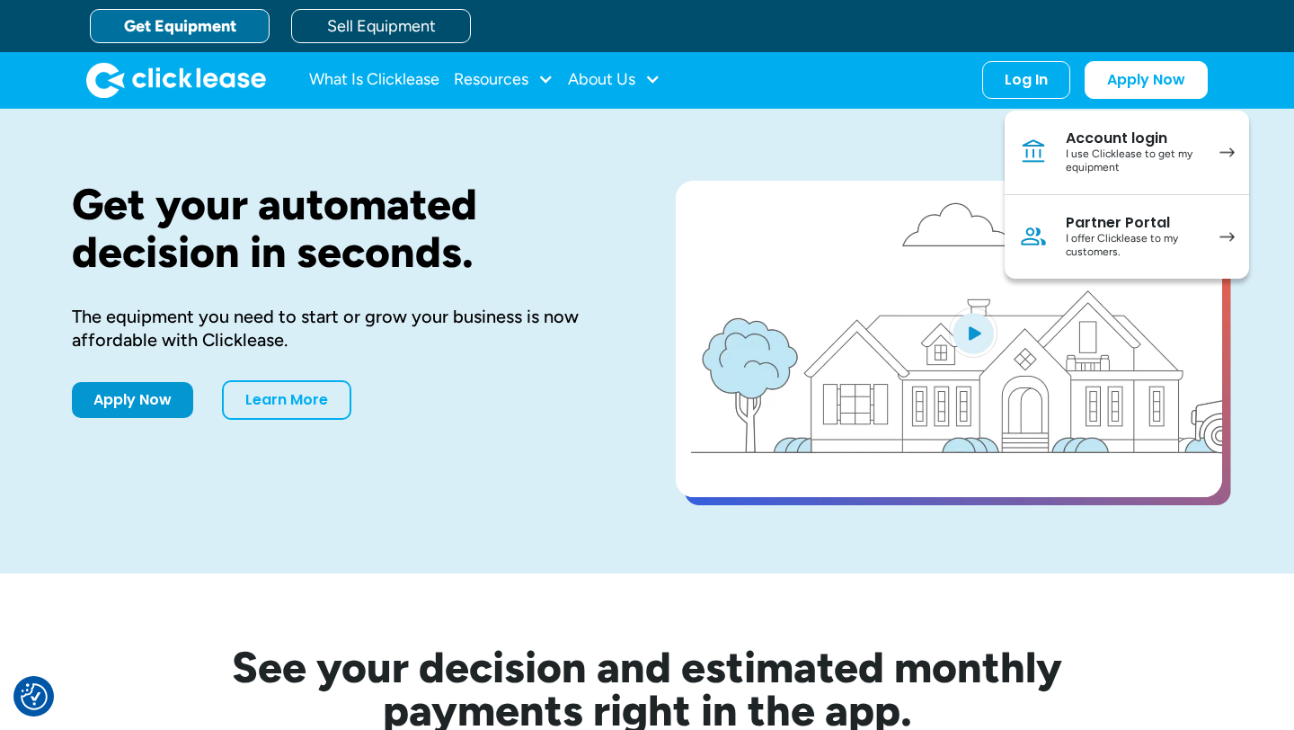 The height and width of the screenshot is (730, 1294). I want to click on a: home, so click(176, 80).